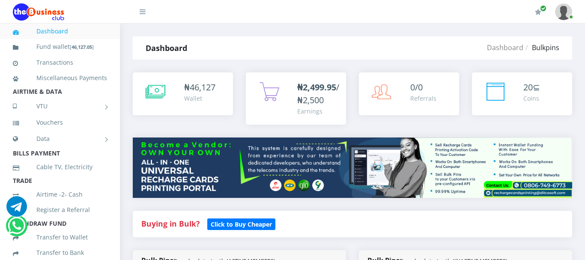  Describe the element at coordinates (528, 87) in the screenshot. I see `span: 20` at that location.